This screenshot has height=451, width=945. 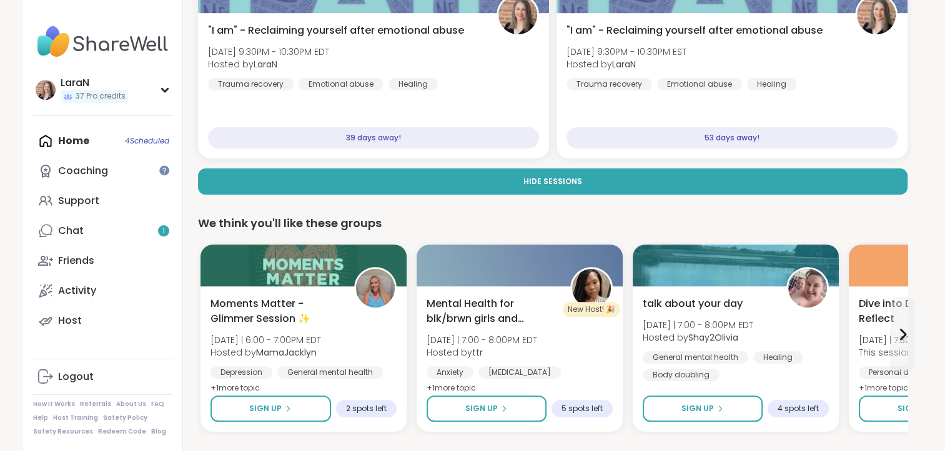 I want to click on a: Activity, so click(x=102, y=291).